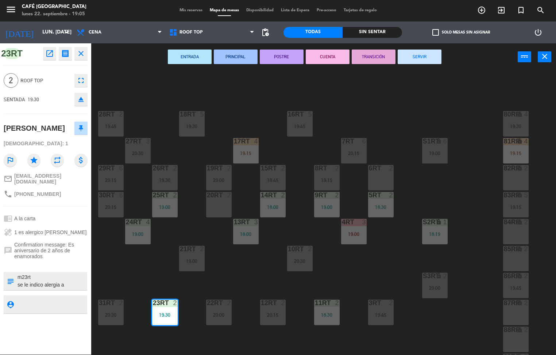 Image resolution: width=556 pixels, height=355 pixels. Describe the element at coordinates (81, 160) in the screenshot. I see `i: attach_money` at that location.